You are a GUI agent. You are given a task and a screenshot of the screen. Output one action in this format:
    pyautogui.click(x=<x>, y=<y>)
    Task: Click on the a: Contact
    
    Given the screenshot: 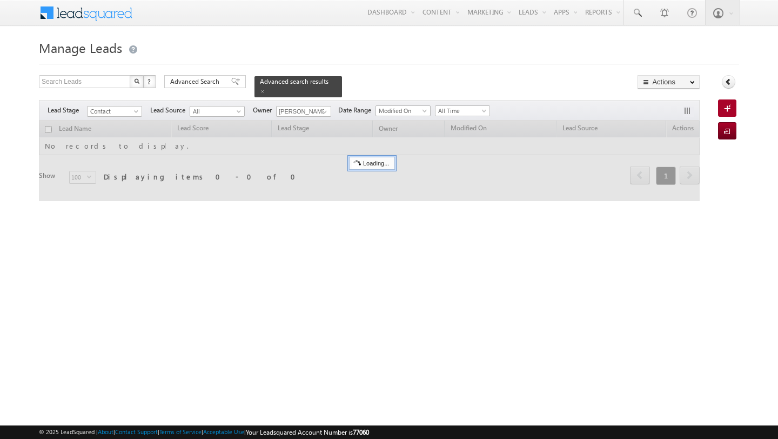 What is the action you would take?
    pyautogui.click(x=115, y=111)
    